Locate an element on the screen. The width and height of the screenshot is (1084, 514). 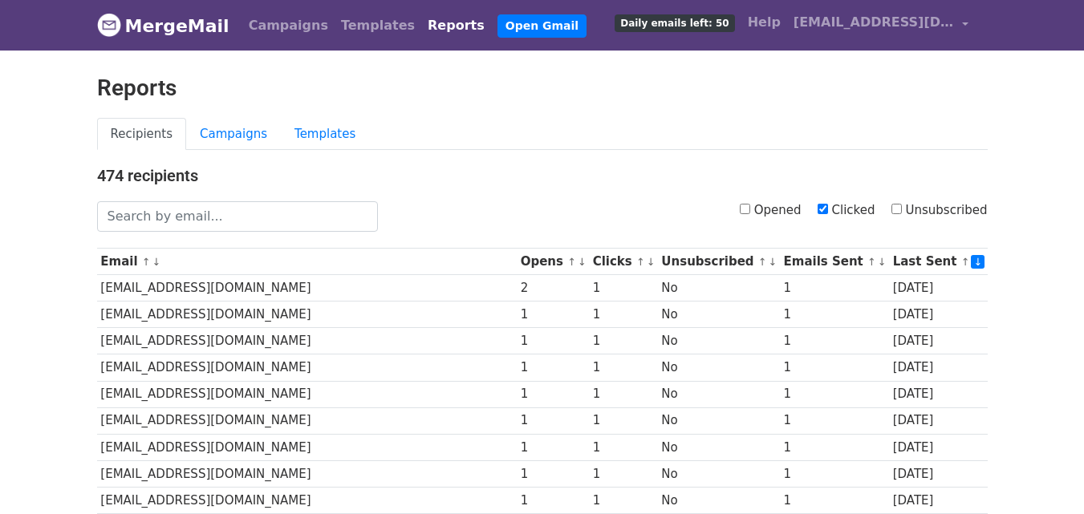
input: Opened is located at coordinates (744, 209).